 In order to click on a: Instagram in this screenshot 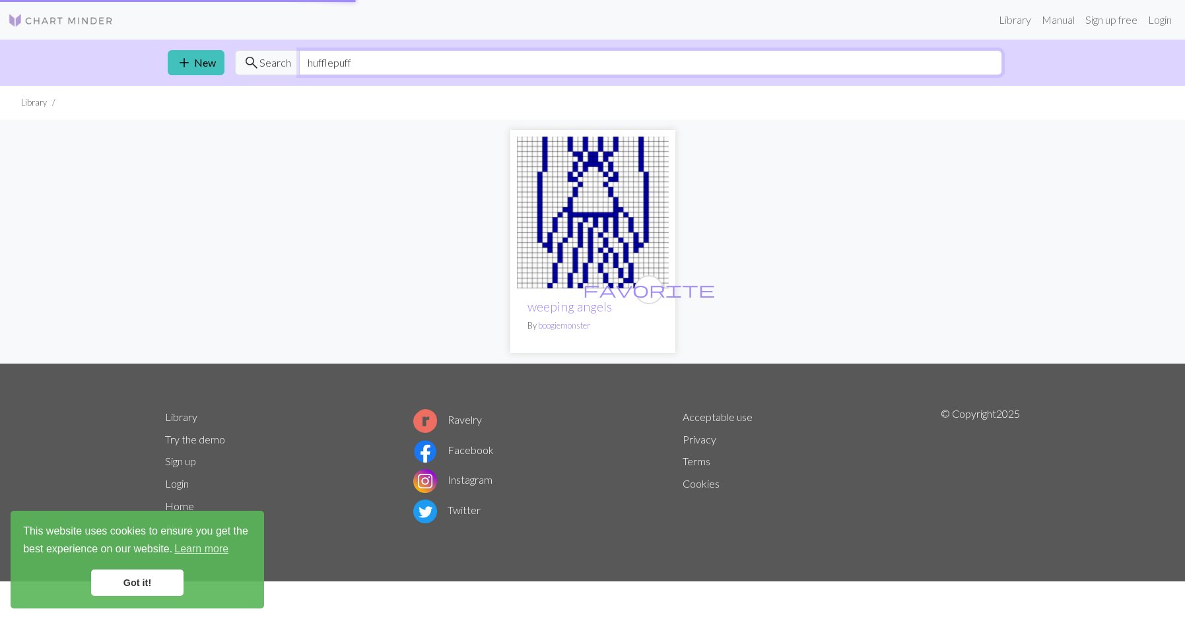, I will do `click(453, 479)`.